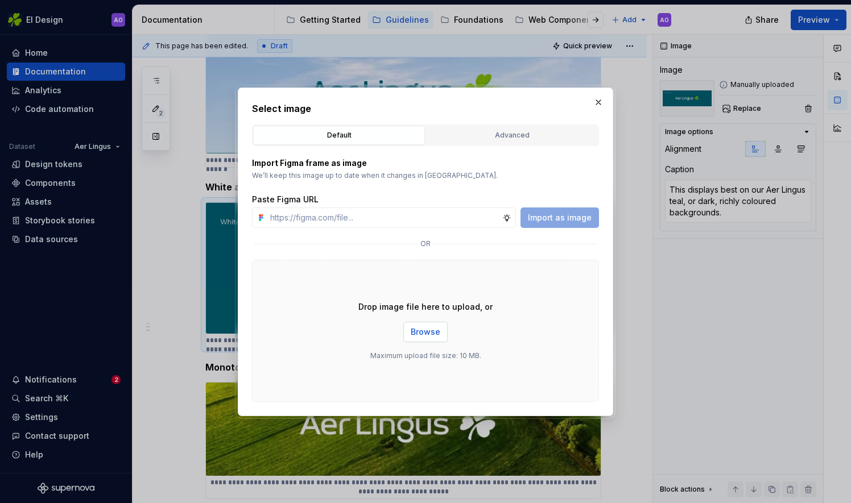 This screenshot has height=503, width=851. I want to click on div: Advanced, so click(512, 135).